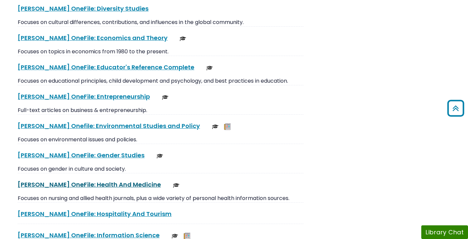 Image resolution: width=468 pixels, height=239 pixels. I want to click on p: Focuses on environmental issues and policies., so click(161, 140).